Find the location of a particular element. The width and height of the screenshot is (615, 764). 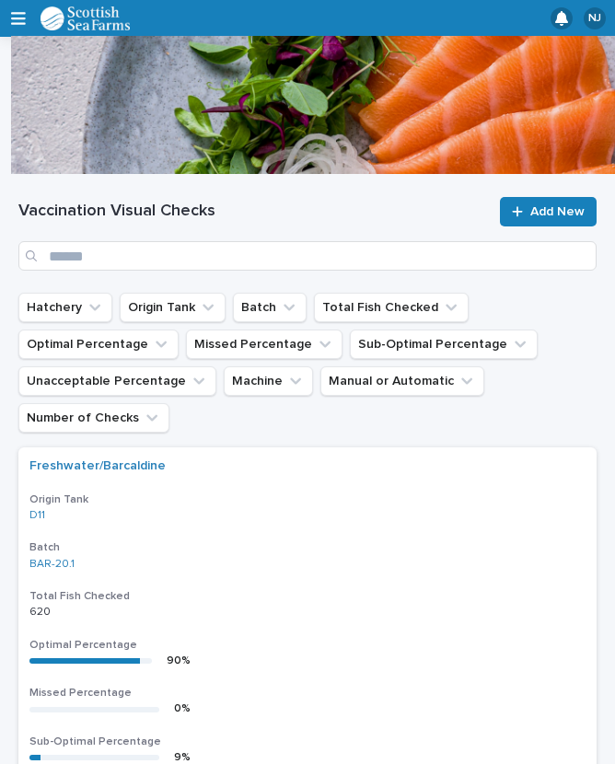

h1: Vaccination Visual Checks is located at coordinates (253, 212).